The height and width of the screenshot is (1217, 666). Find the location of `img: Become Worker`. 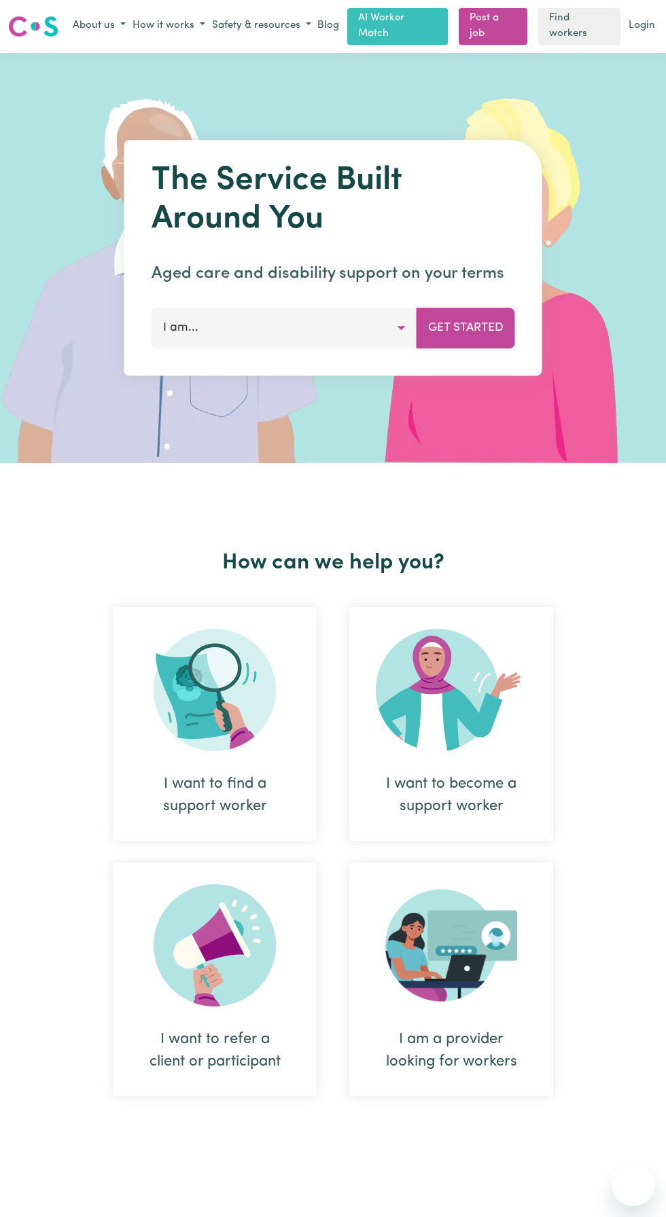

img: Become Worker is located at coordinates (451, 690).